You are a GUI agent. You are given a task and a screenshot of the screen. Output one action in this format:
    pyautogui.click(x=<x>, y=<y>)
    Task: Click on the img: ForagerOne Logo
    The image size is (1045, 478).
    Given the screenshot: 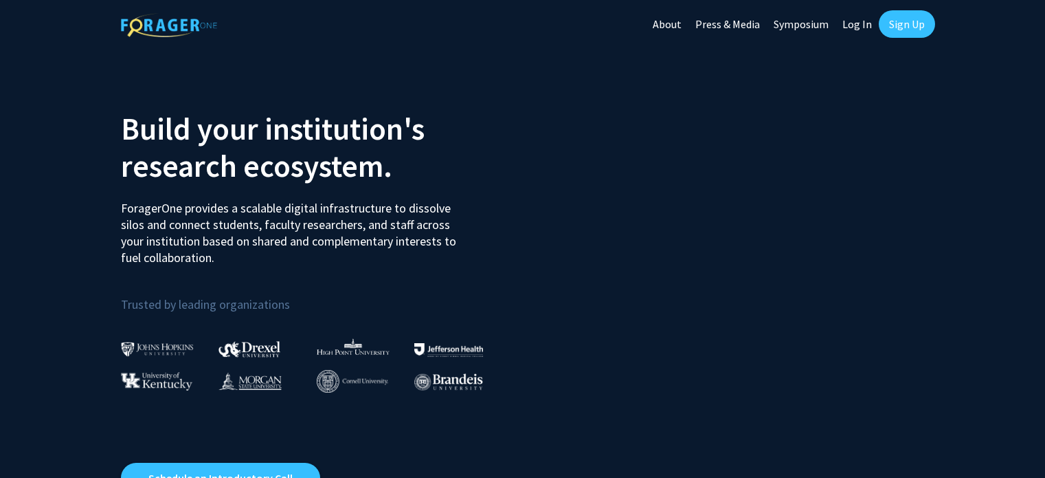 What is the action you would take?
    pyautogui.click(x=169, y=25)
    